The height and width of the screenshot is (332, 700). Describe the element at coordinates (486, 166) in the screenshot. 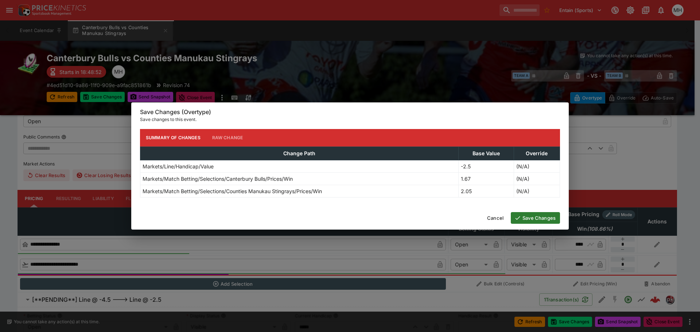

I see `td: -2.5` at that location.